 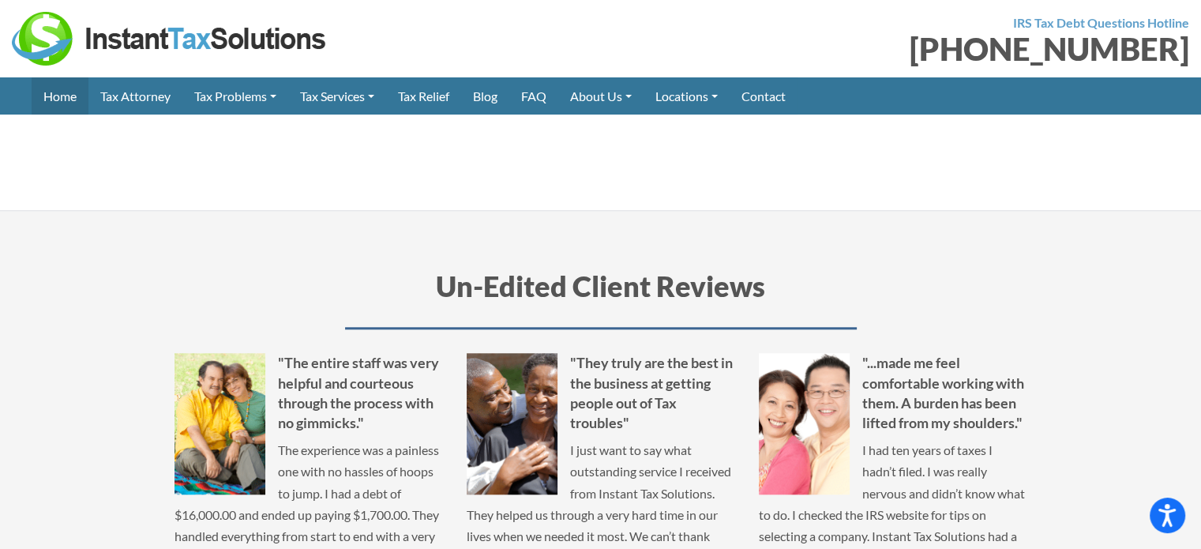 I want to click on img: Instant Tax Solutions Logo, so click(x=170, y=39).